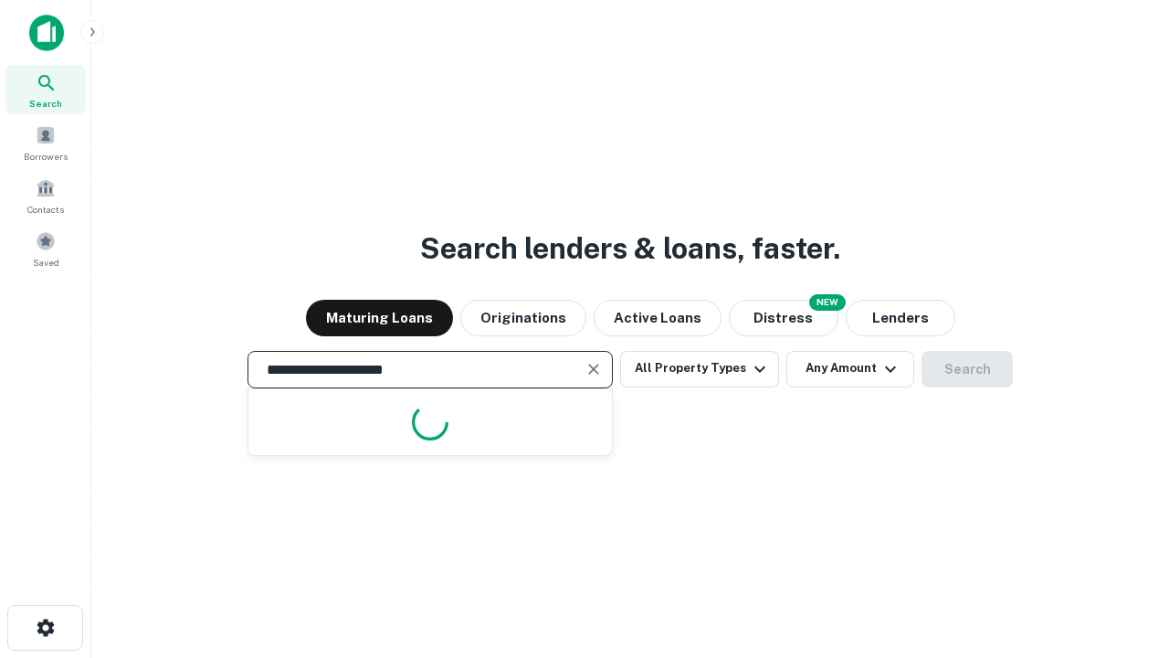 The width and height of the screenshot is (1169, 658). I want to click on div: NEW, so click(827, 302).